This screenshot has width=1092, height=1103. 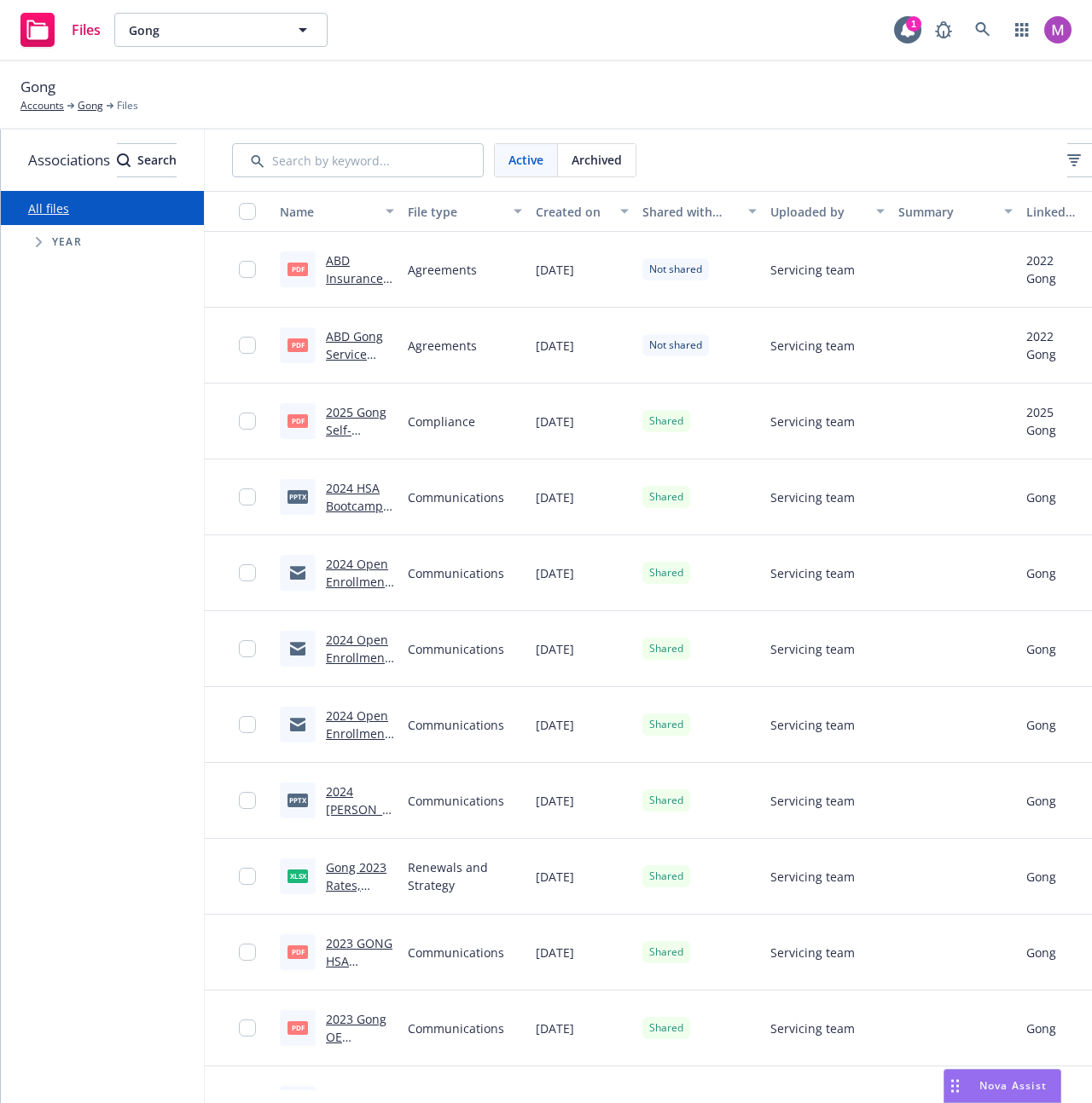 I want to click on span: Files, so click(x=86, y=30).